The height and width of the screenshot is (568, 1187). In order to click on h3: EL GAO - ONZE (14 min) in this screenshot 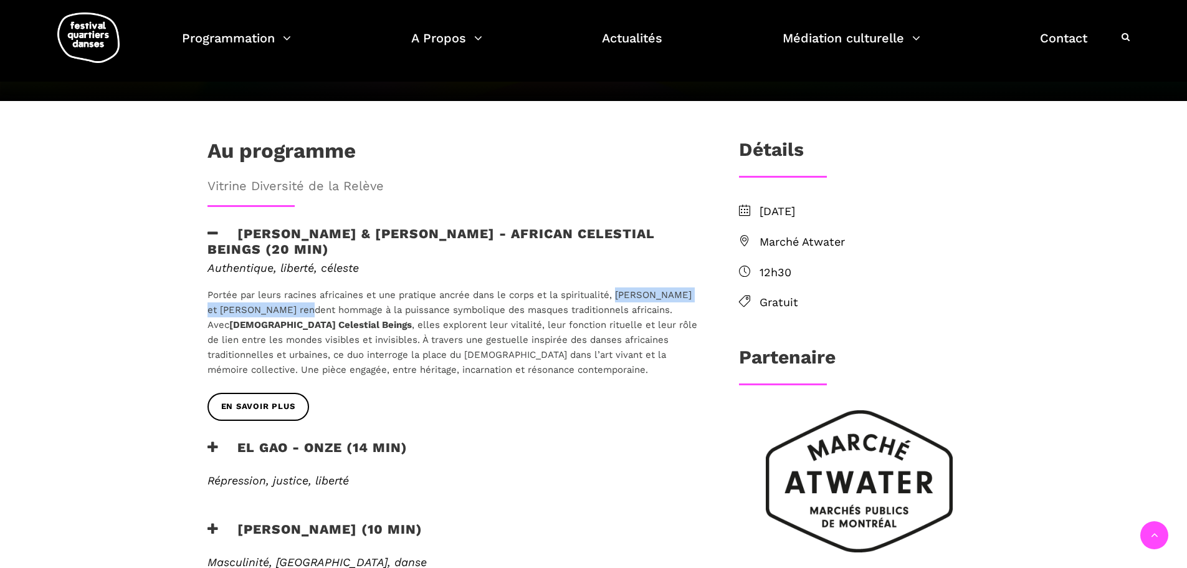, I will do `click(307, 455)`.